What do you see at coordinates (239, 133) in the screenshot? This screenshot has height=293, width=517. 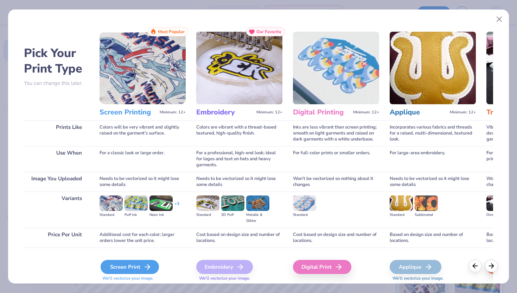 I see `div: Colors are vibrant with a thread-based textured, high-quality finish.` at bounding box center [239, 133].